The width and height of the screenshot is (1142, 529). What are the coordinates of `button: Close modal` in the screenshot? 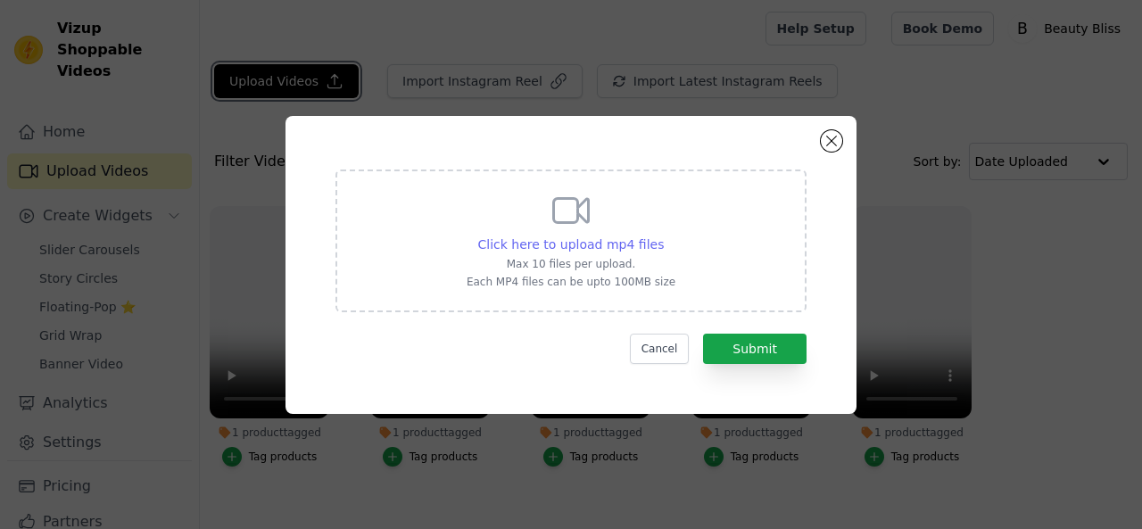 It's located at (831, 141).